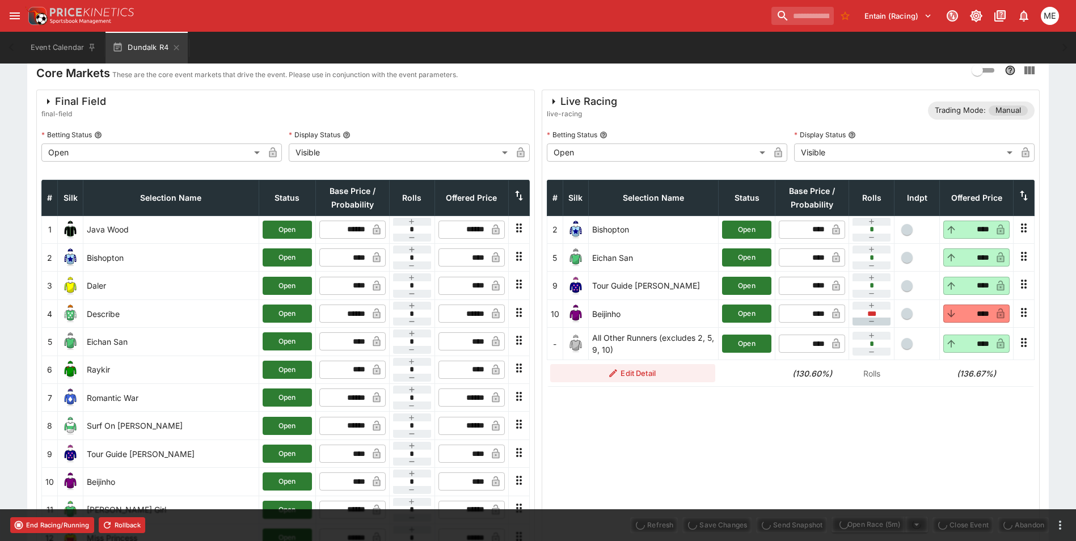 This screenshot has height=541, width=1076. What do you see at coordinates (872, 197) in the screenshot?
I see `th: Rolls` at bounding box center [872, 197].